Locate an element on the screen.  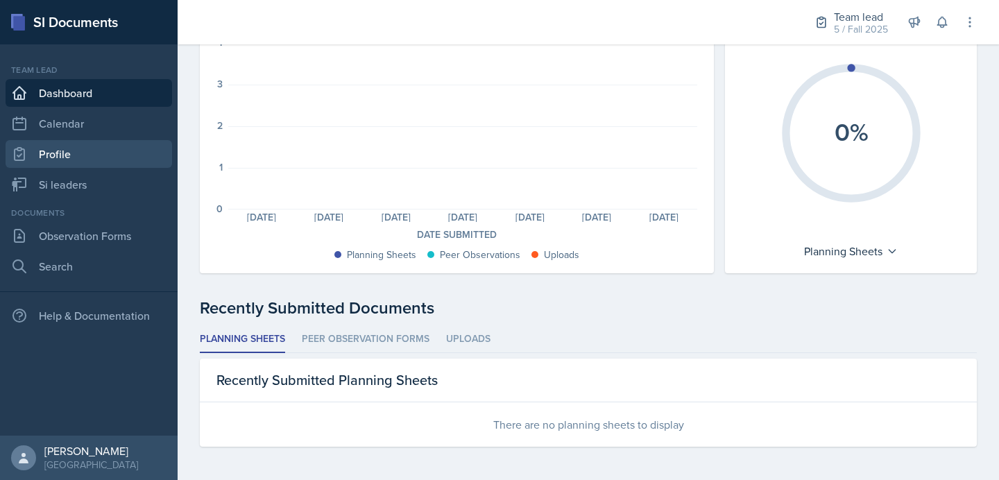
div: Documents is located at coordinates (89, 213).